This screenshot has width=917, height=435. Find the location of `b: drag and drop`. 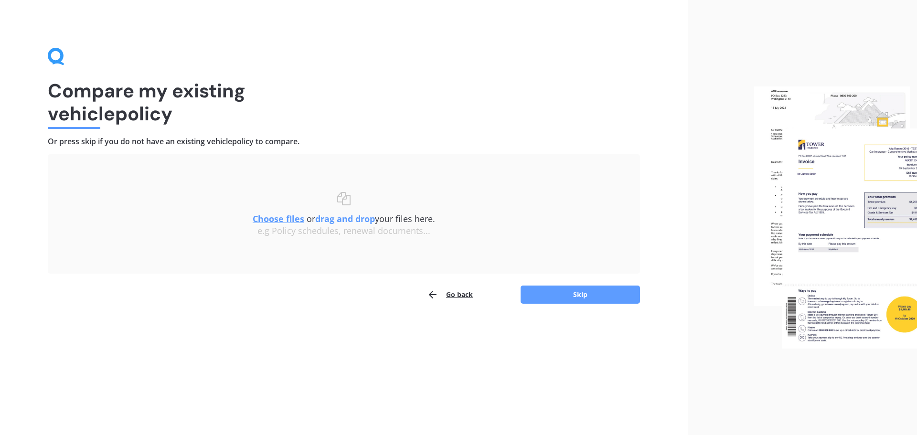

b: drag and drop is located at coordinates (345, 219).